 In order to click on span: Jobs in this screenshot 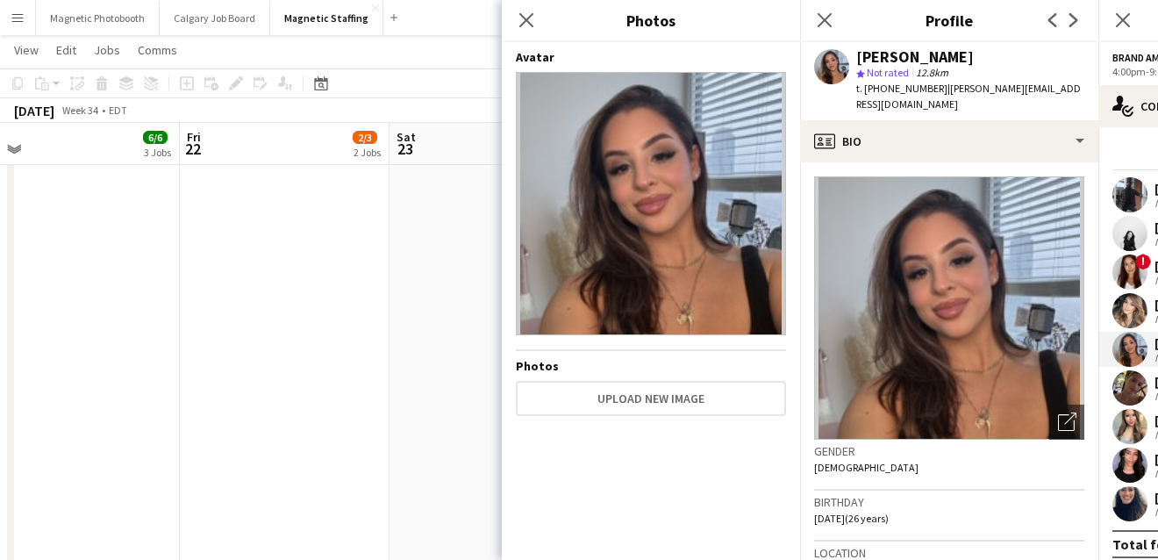, I will do `click(107, 50)`.